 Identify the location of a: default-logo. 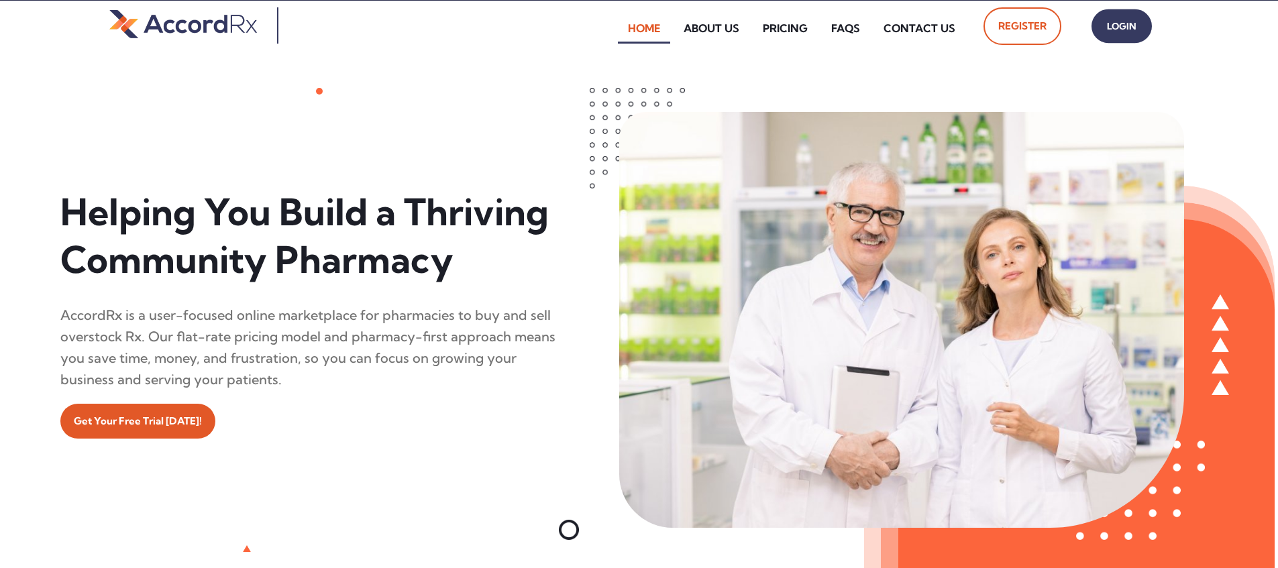
(183, 23).